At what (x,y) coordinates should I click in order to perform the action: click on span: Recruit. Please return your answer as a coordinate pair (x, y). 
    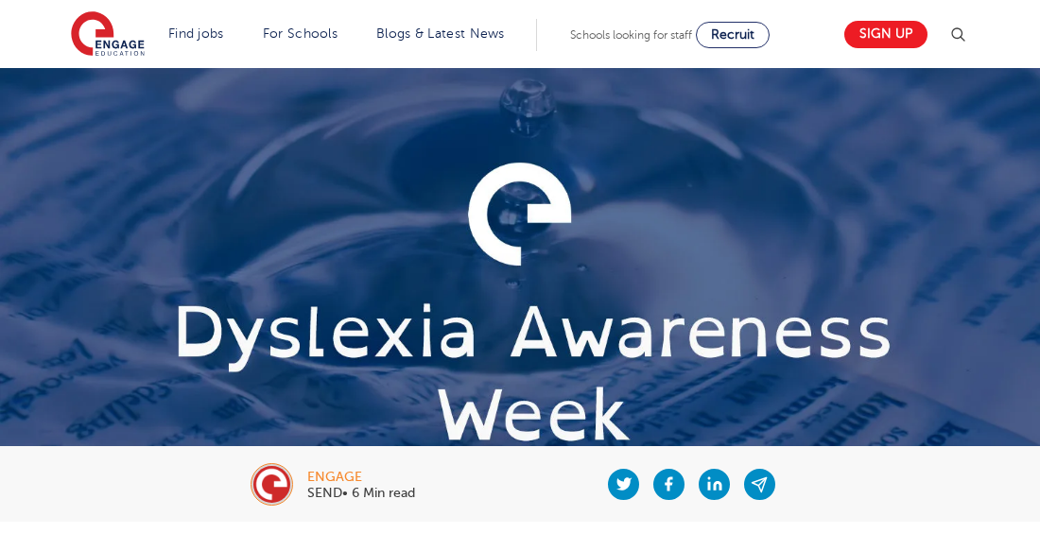
    Looking at the image, I should click on (733, 34).